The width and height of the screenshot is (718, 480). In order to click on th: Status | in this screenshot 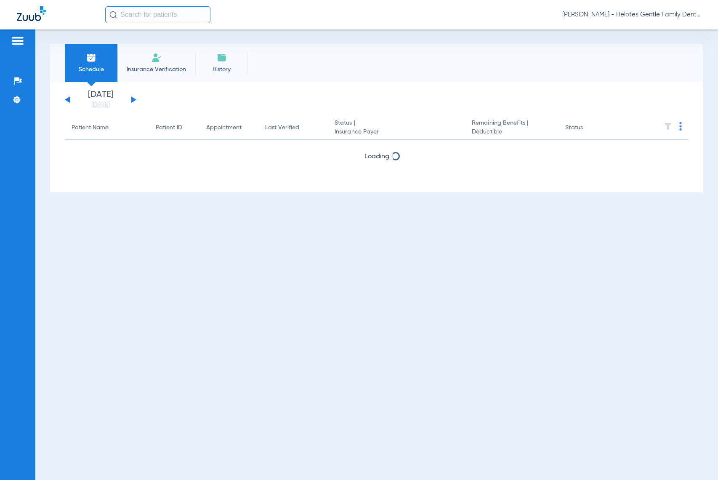, I will do `click(396, 128)`.